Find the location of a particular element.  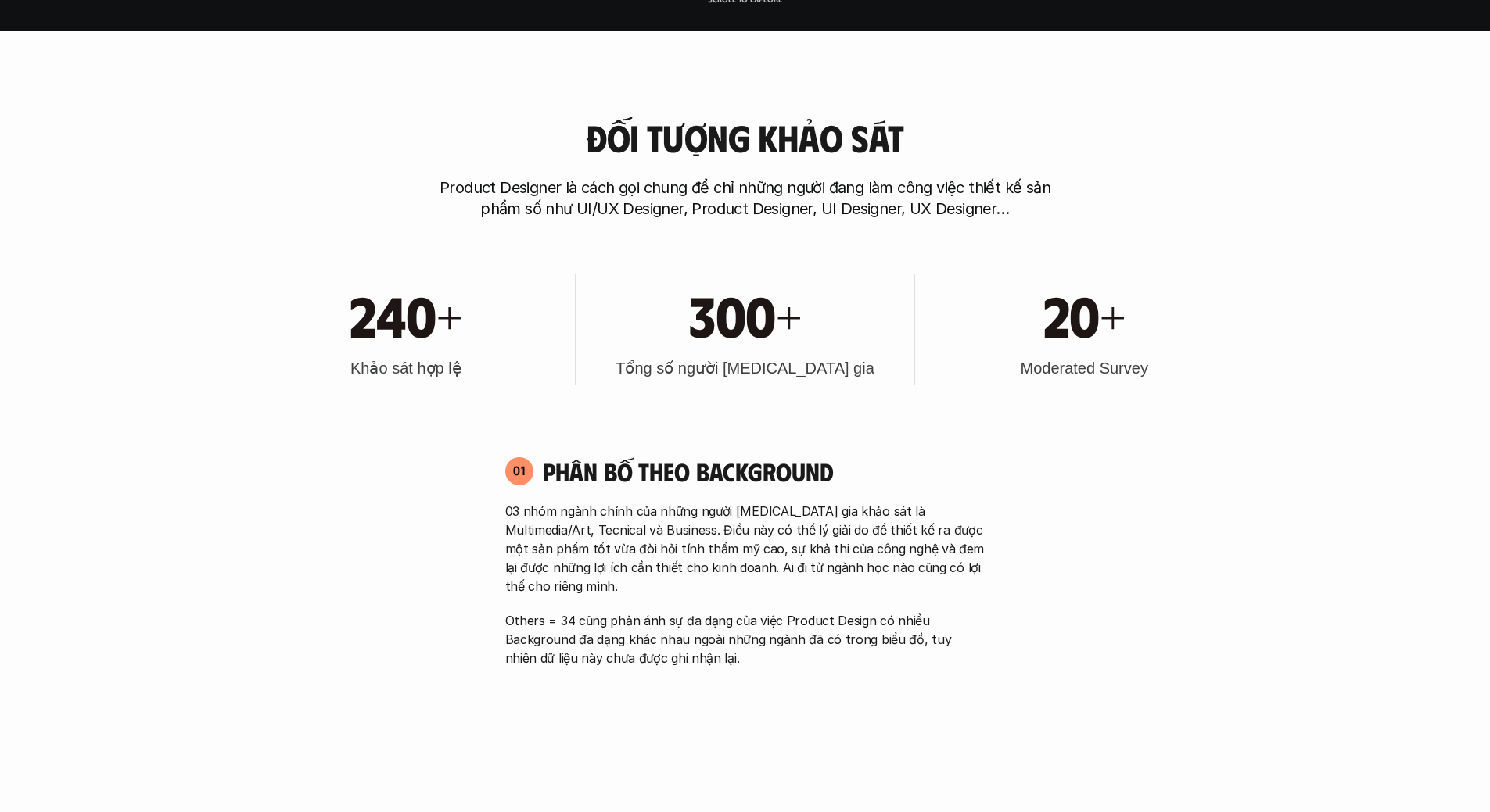

p: Others = 34 cũng phản ánh sự đa dạng của việc Product Design có nhiều Background đa dạng khác nha... is located at coordinates (745, 639).